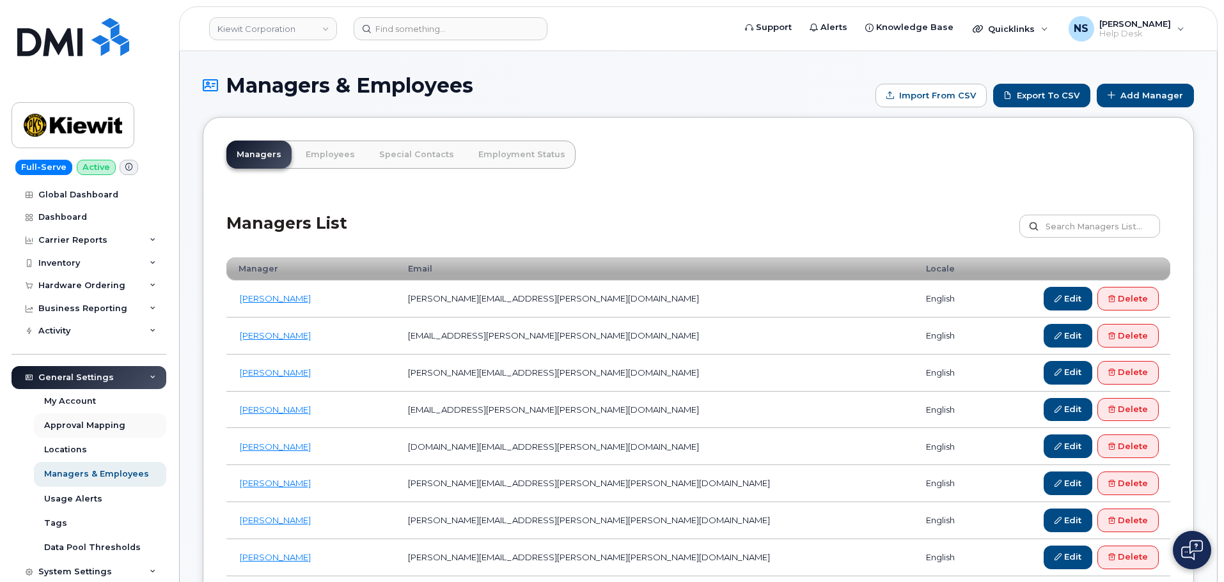 The height and width of the screenshot is (582, 1224). I want to click on th: Locale, so click(949, 269).